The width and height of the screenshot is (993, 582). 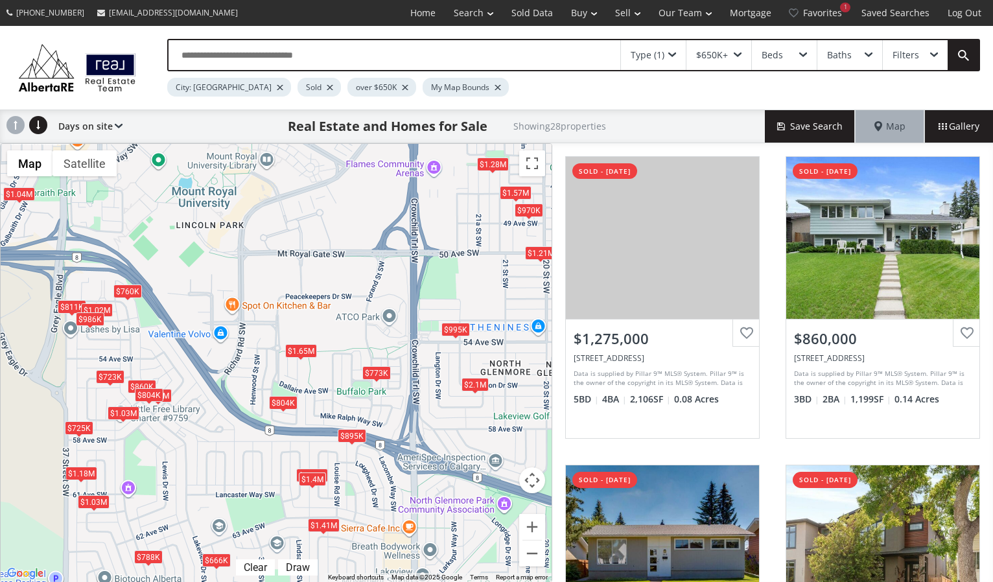 What do you see at coordinates (890, 126) in the screenshot?
I see `div: Map` at bounding box center [890, 126].